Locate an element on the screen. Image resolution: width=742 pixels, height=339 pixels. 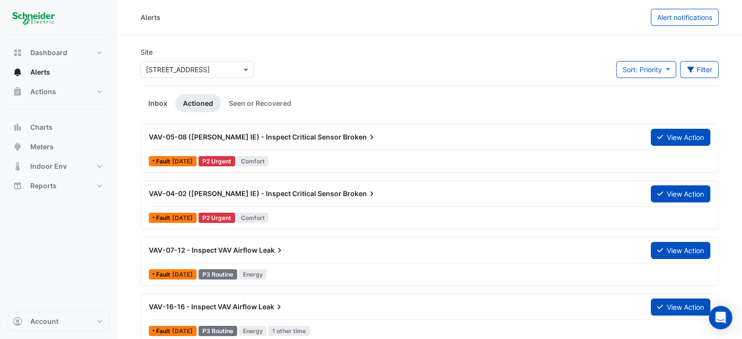
a: Seen or Recovered is located at coordinates (260, 103).